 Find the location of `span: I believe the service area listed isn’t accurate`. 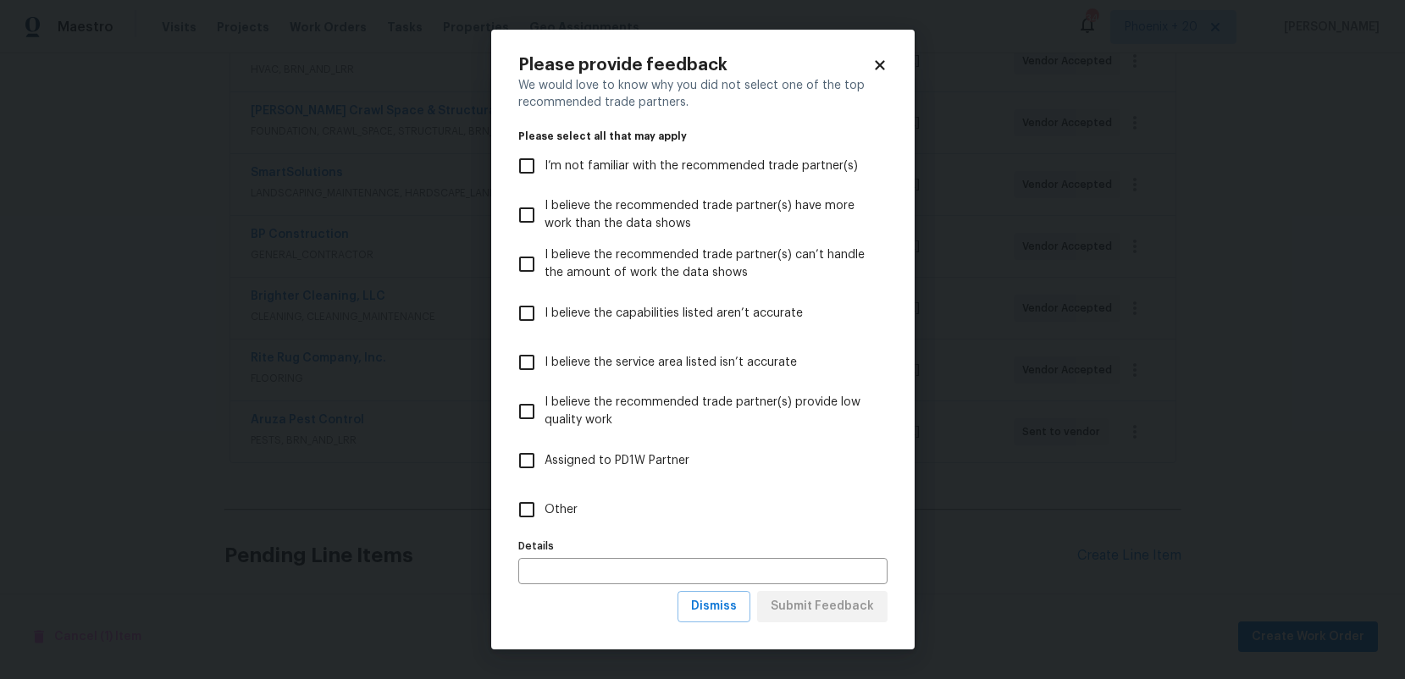

span: I believe the service area listed isn’t accurate is located at coordinates (671, 363).